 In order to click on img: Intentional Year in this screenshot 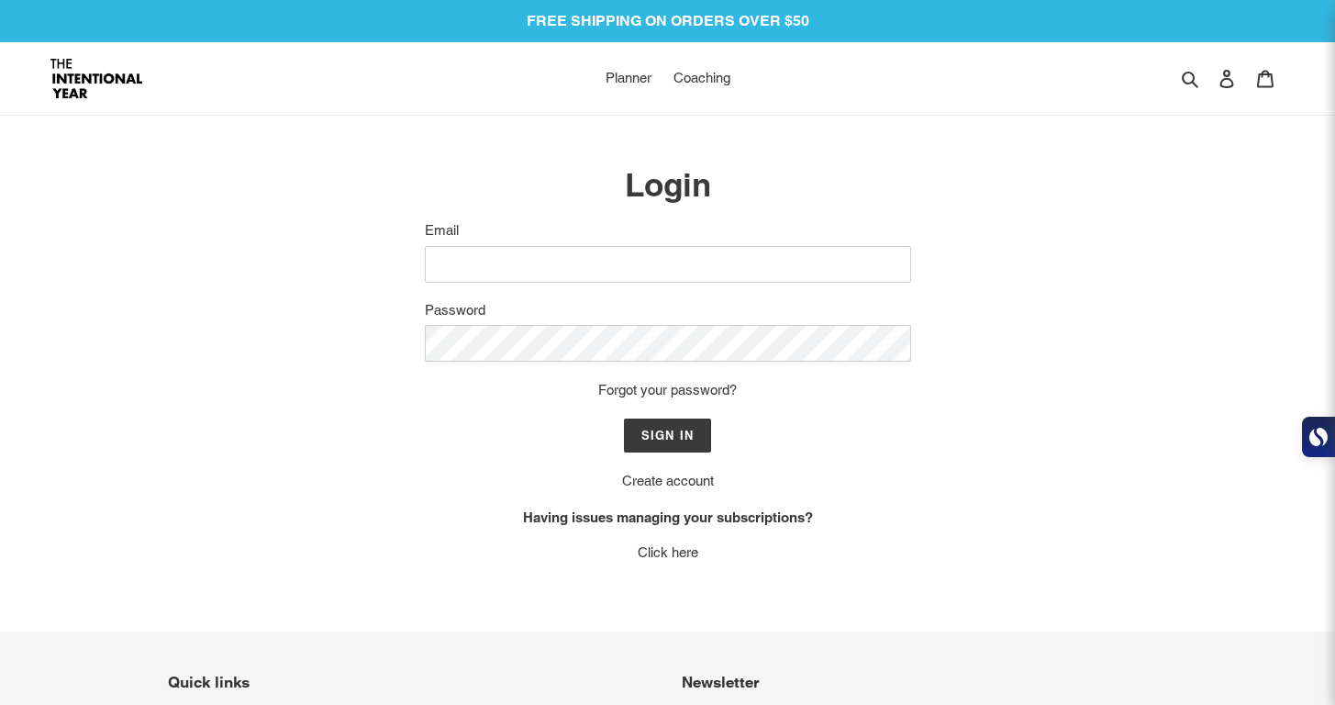, I will do `click(96, 78)`.